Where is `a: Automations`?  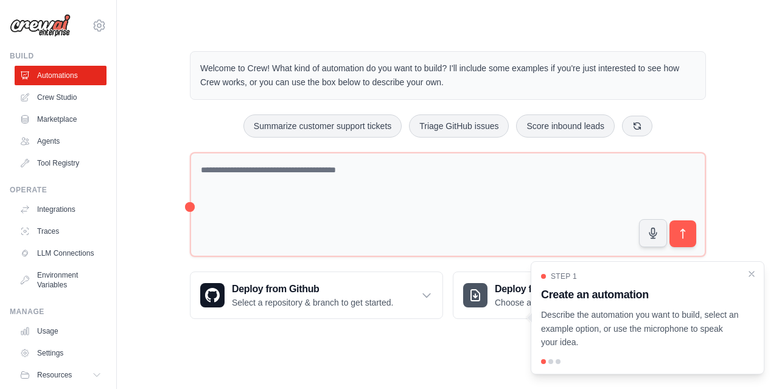 a: Automations is located at coordinates (60, 75).